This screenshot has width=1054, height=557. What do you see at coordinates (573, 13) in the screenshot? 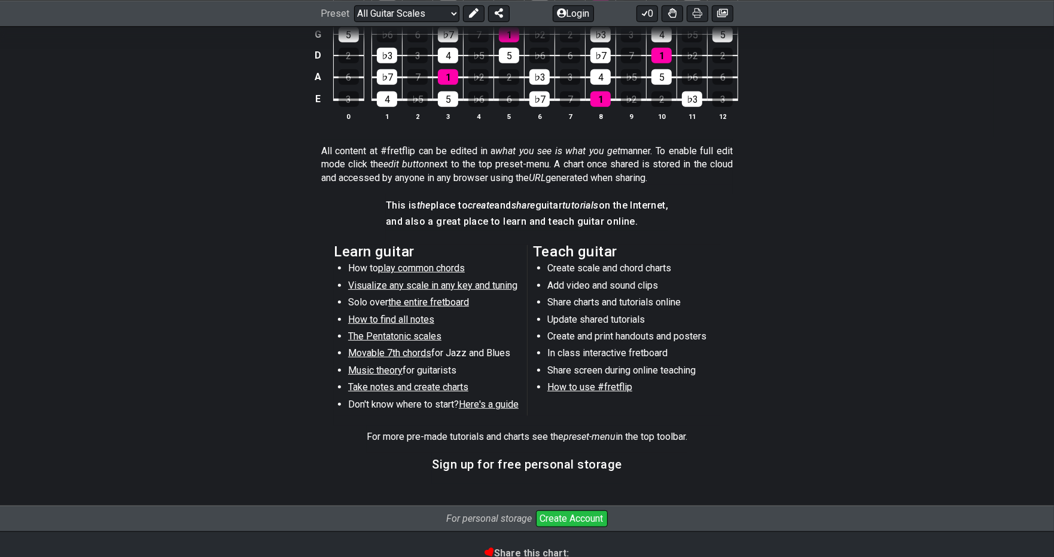
I see `button: Login` at bounding box center [573, 13].